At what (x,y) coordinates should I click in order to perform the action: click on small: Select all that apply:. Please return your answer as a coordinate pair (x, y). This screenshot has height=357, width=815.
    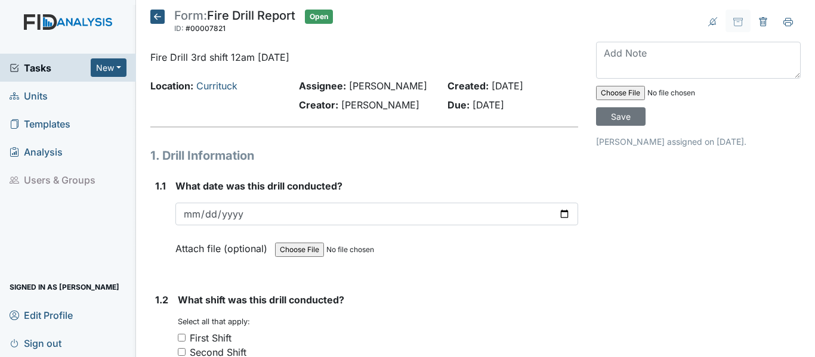
    Looking at the image, I should click on (214, 322).